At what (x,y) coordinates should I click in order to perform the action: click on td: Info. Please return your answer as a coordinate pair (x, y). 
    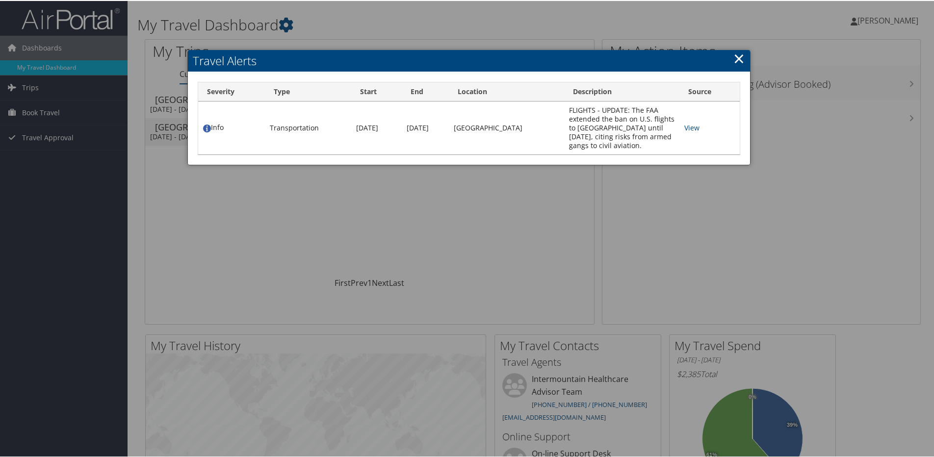
    Looking at the image, I should click on (231, 127).